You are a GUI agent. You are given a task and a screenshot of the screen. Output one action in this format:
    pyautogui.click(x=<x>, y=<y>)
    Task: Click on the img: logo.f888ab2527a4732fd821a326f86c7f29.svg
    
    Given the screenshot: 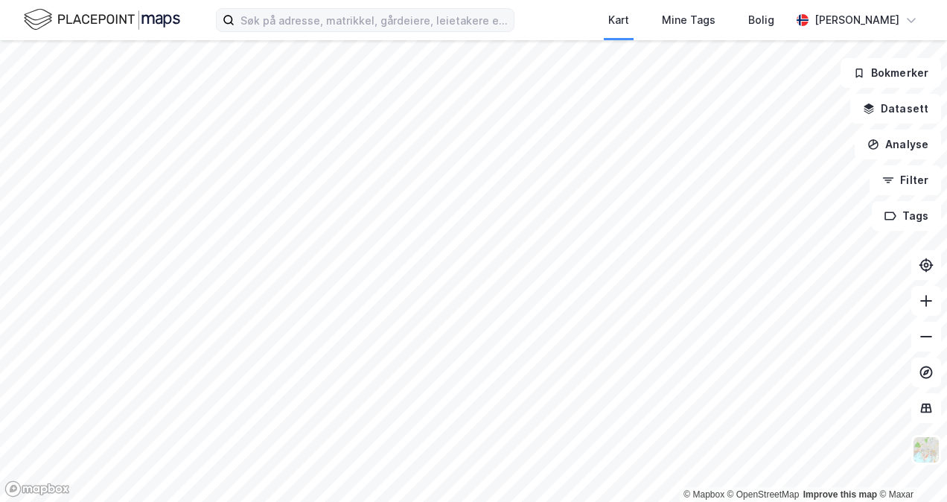 What is the action you would take?
    pyautogui.click(x=102, y=19)
    